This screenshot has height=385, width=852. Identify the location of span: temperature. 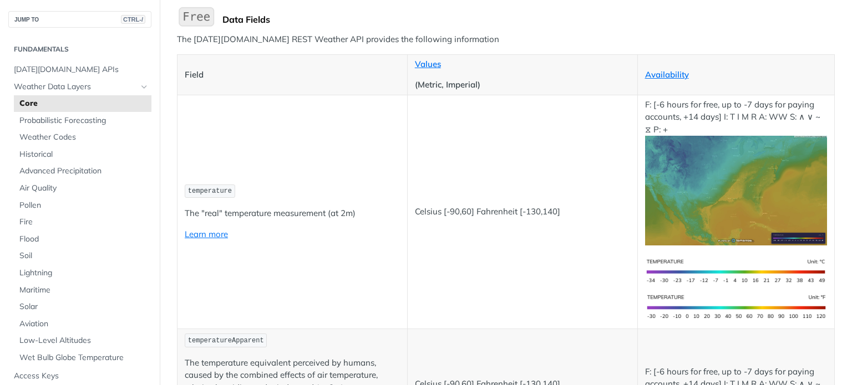
(210, 191).